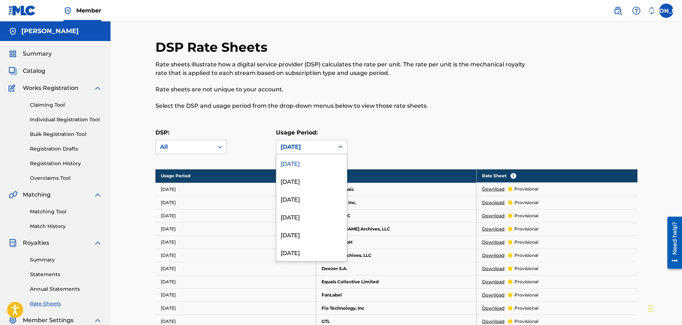 This screenshot has height=325, width=682. I want to click on img: search, so click(618, 11).